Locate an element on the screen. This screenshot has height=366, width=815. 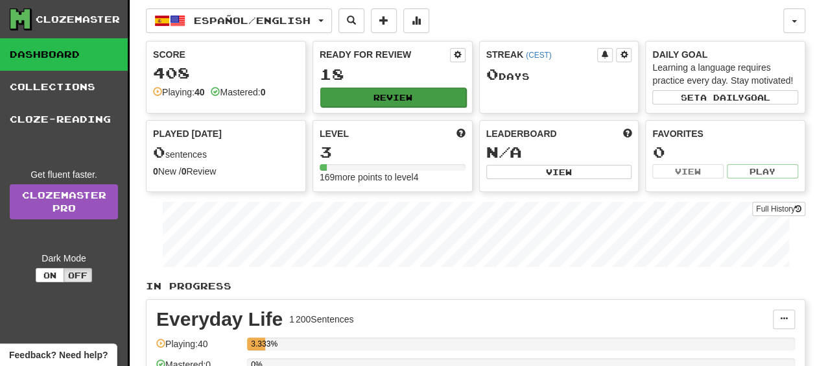
span: Leaderboard is located at coordinates (522, 134).